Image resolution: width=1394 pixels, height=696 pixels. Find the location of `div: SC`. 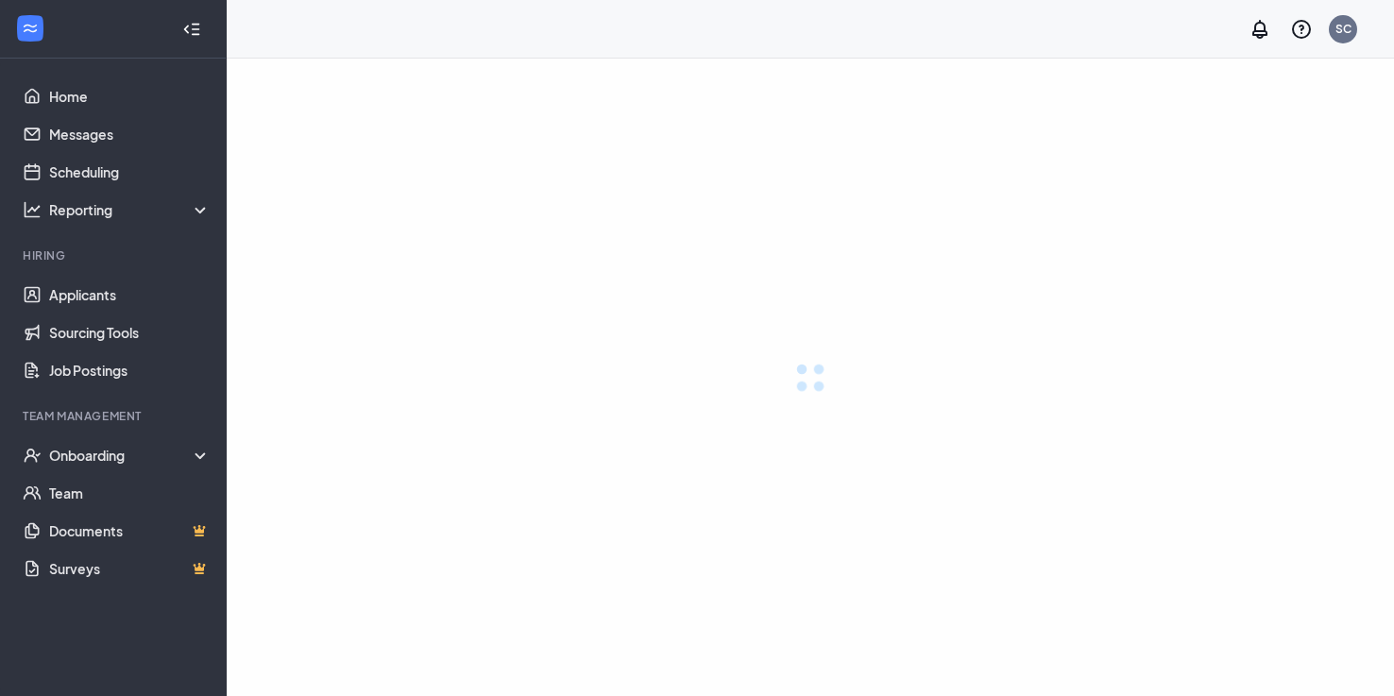

div: SC is located at coordinates (1343, 28).